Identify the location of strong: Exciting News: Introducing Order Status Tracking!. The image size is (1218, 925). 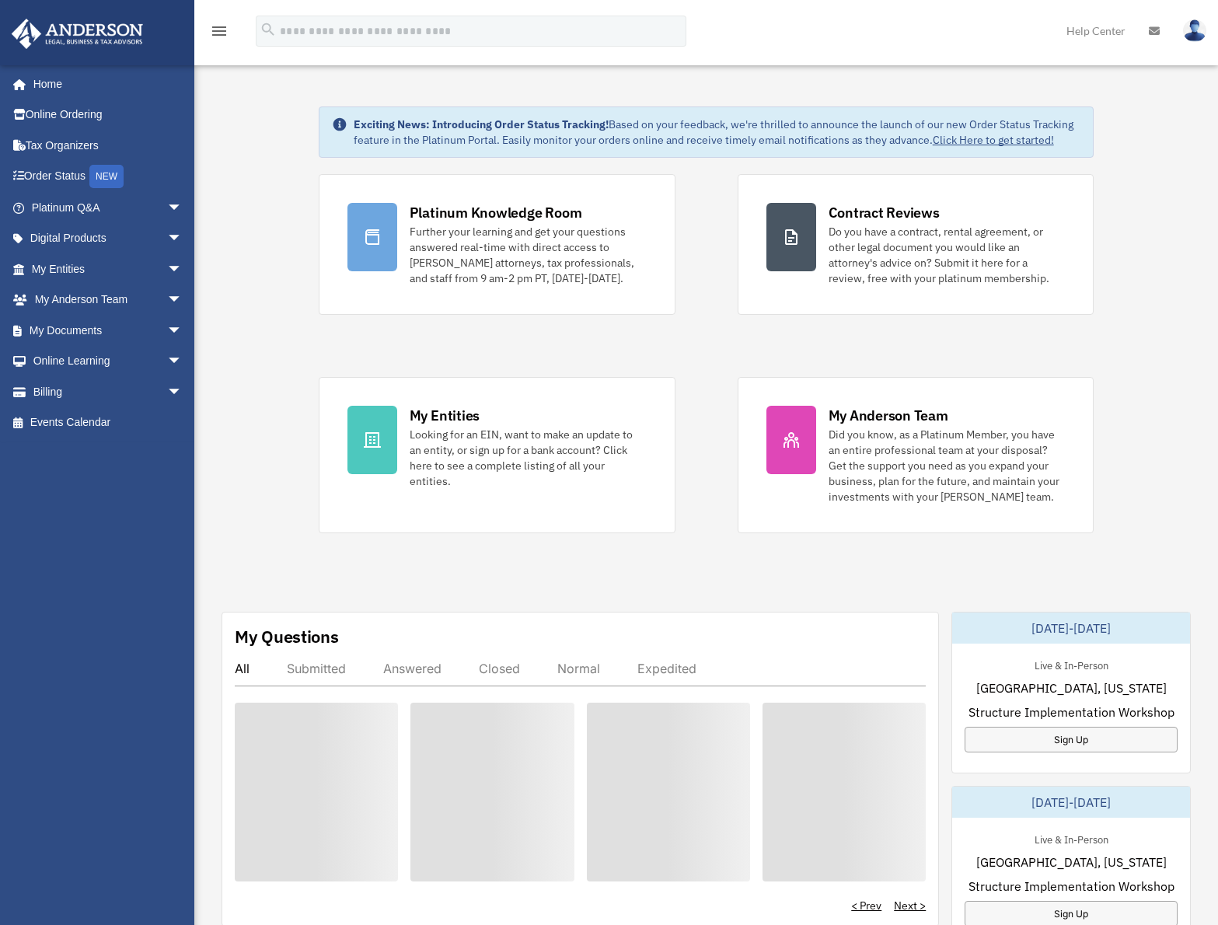
(481, 124).